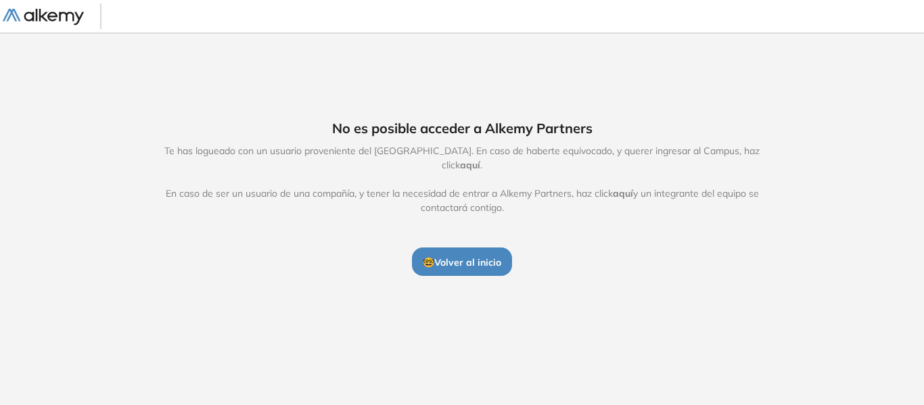 The height and width of the screenshot is (405, 924). What do you see at coordinates (462, 262) in the screenshot?
I see `span: 🤓 Volver al inicio` at bounding box center [462, 262].